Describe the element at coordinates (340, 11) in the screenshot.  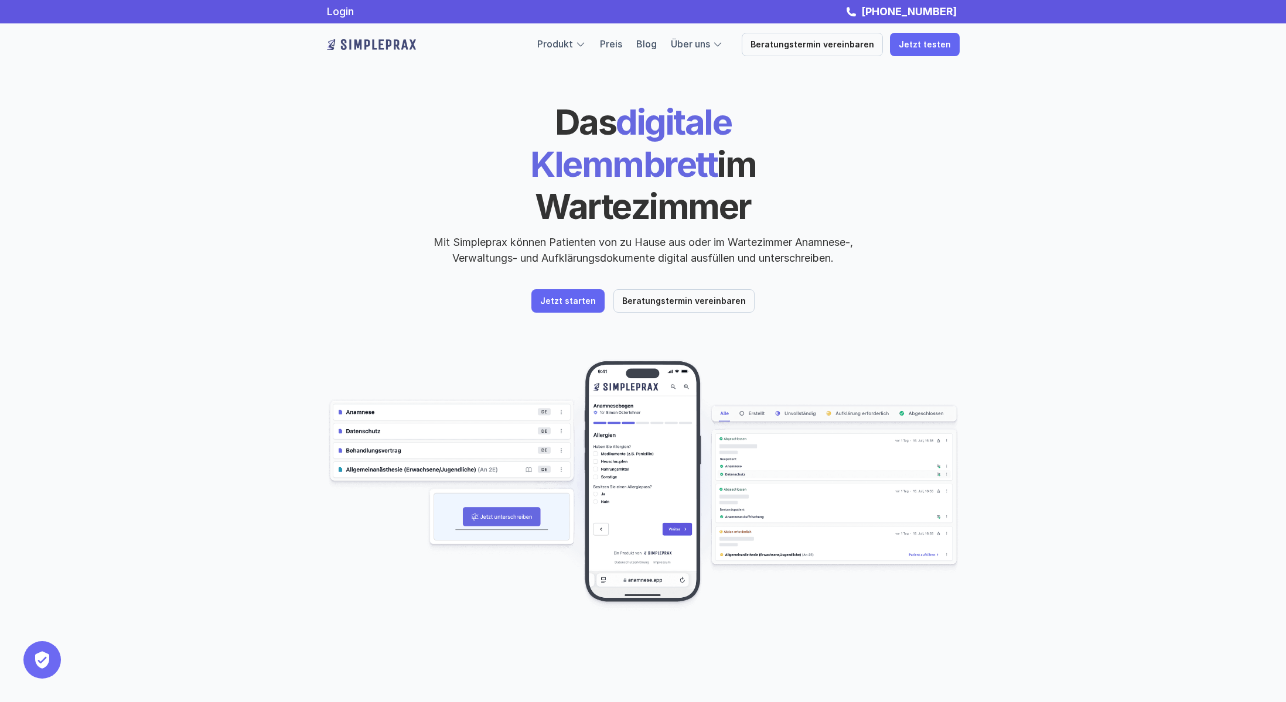
I see `a: Login` at that location.